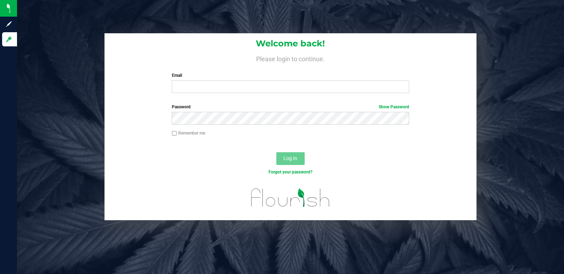  What do you see at coordinates (291, 172) in the screenshot?
I see `a: Forgot your password?` at bounding box center [291, 172].